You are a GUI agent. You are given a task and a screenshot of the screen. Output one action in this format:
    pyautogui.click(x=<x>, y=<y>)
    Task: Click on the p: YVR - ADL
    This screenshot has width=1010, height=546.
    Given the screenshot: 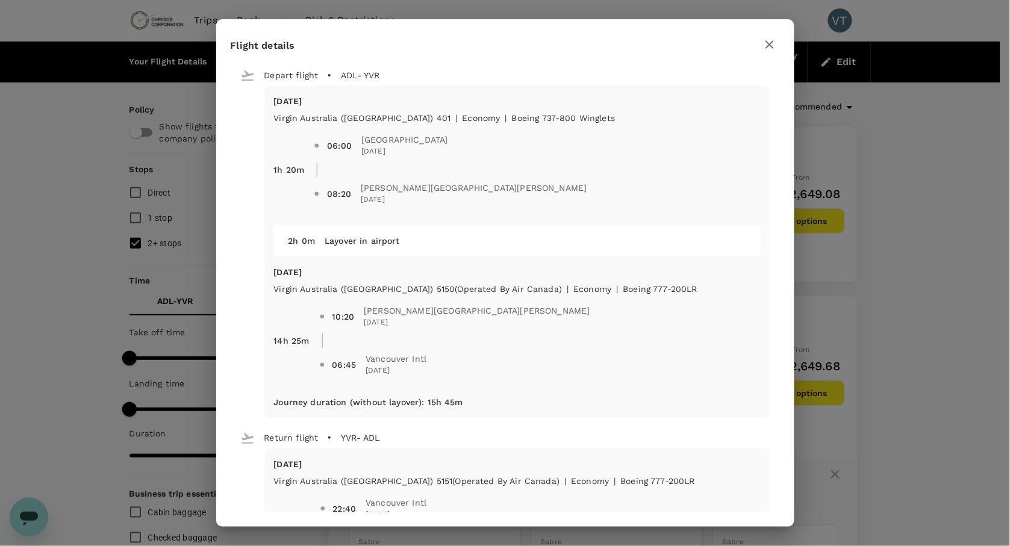 What is the action you would take?
    pyautogui.click(x=360, y=438)
    